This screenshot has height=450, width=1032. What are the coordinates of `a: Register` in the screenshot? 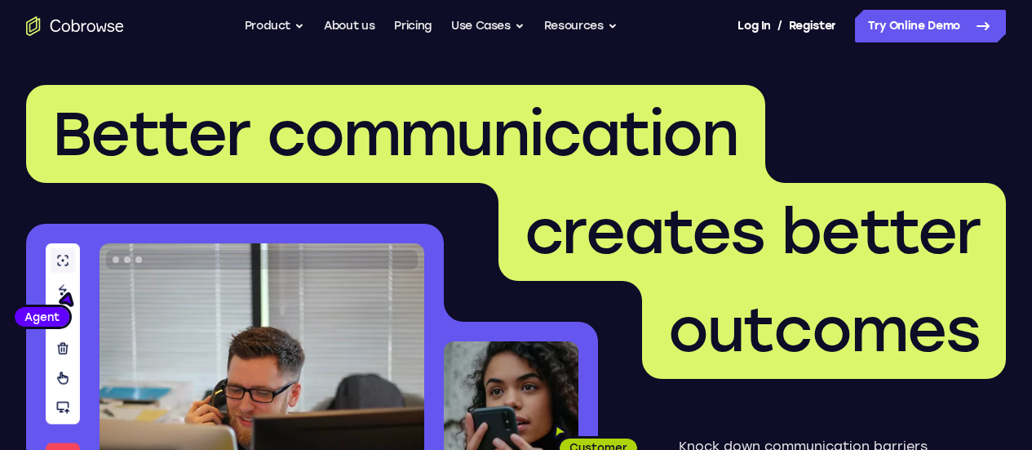 It's located at (813, 26).